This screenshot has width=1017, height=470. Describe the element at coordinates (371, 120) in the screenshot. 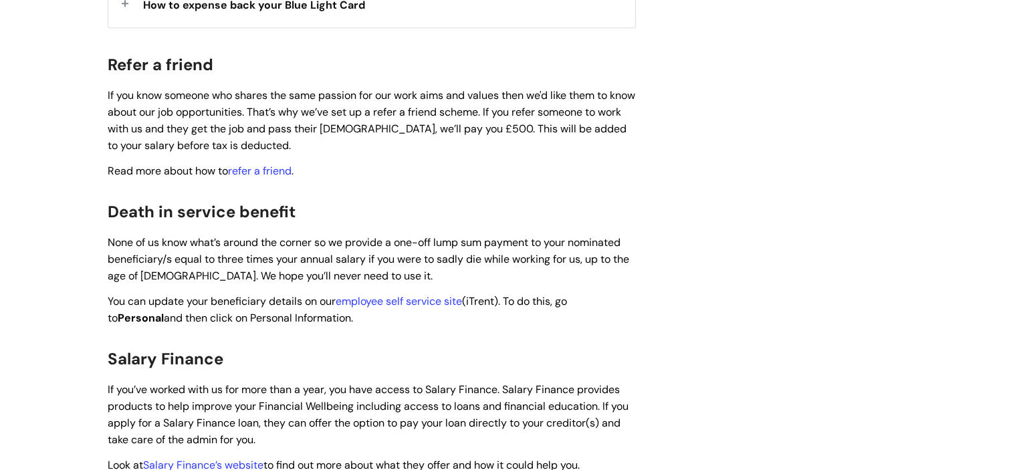

I see `span: If you know someone who shares the same passion for our work aims and values then we'd like them ...` at that location.